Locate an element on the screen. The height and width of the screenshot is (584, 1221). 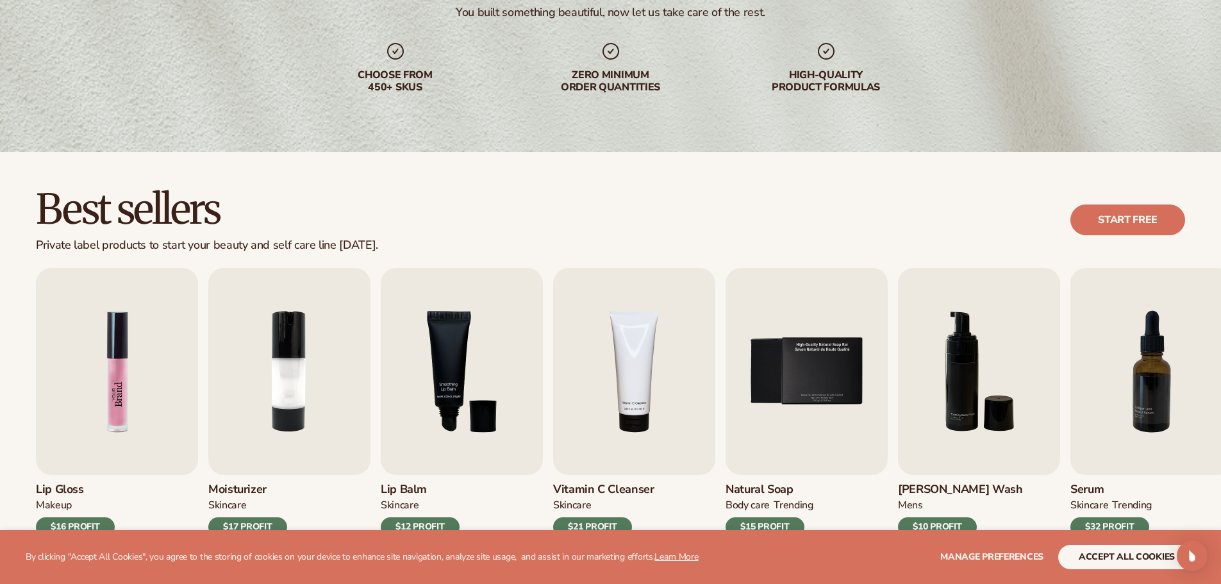
p: By clicking "Accept All Cookies", you agree to the storing of cookies on your device to enhance s... is located at coordinates (362, 557).